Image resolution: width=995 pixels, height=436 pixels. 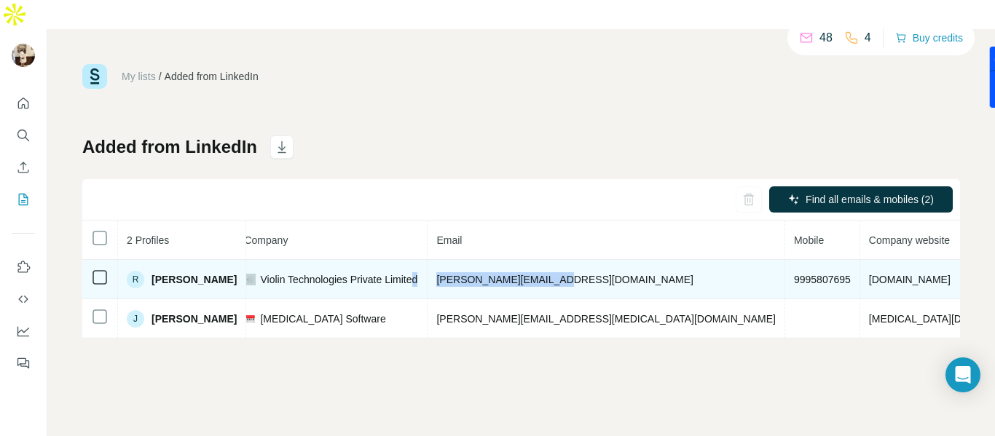 I want to click on p: 48, so click(x=826, y=38).